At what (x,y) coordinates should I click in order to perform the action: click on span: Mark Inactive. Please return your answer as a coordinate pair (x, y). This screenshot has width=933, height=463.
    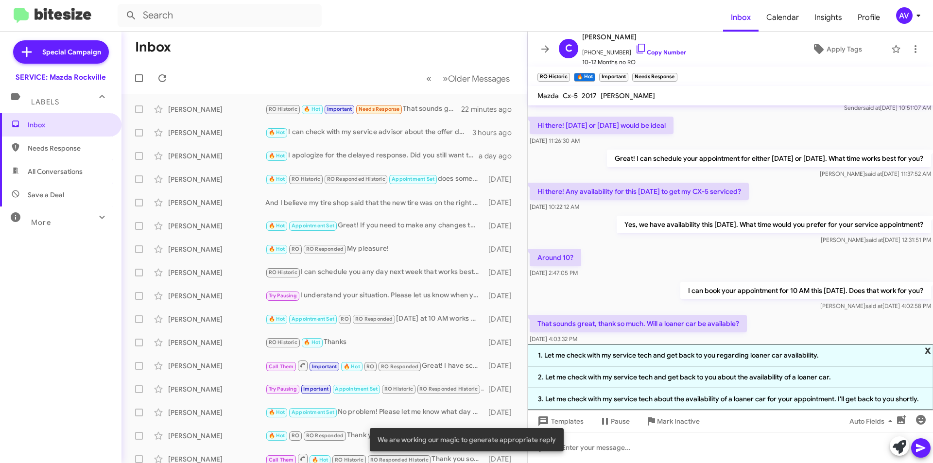
    Looking at the image, I should click on (678, 421).